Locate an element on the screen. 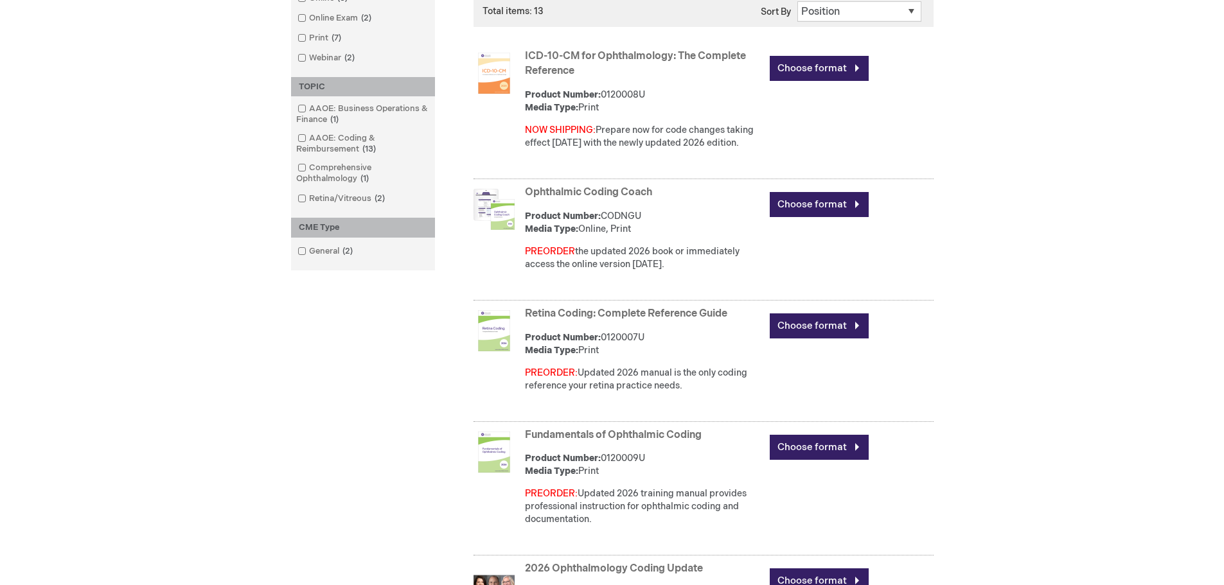 This screenshot has width=1224, height=585. img: Ophthalmic Coding Coach is located at coordinates (494, 209).